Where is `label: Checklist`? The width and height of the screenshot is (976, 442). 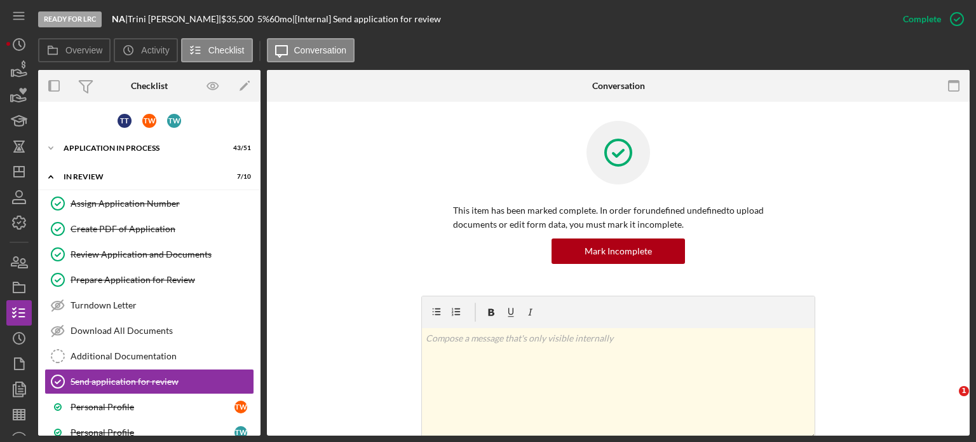
label: Checklist is located at coordinates (226, 50).